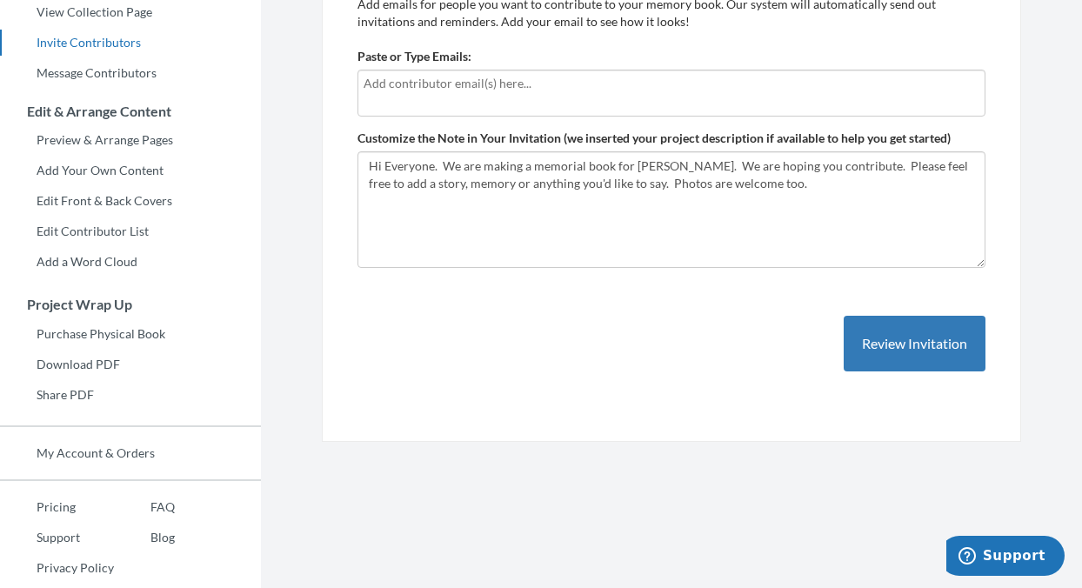 This screenshot has height=588, width=1082. Describe the element at coordinates (68, 20) in the screenshot. I see `span: Support` at that location.